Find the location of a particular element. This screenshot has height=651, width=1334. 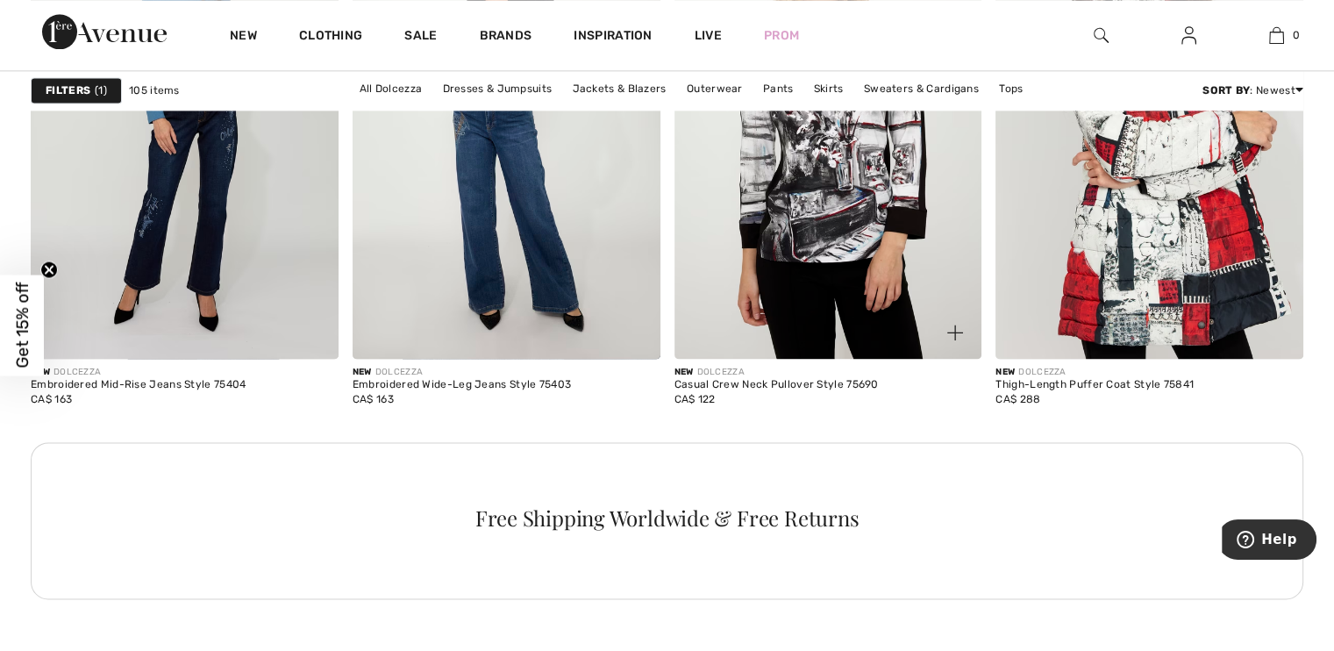

div: Thigh-Length Puffer Coat Style 75841 is located at coordinates (1094, 385).